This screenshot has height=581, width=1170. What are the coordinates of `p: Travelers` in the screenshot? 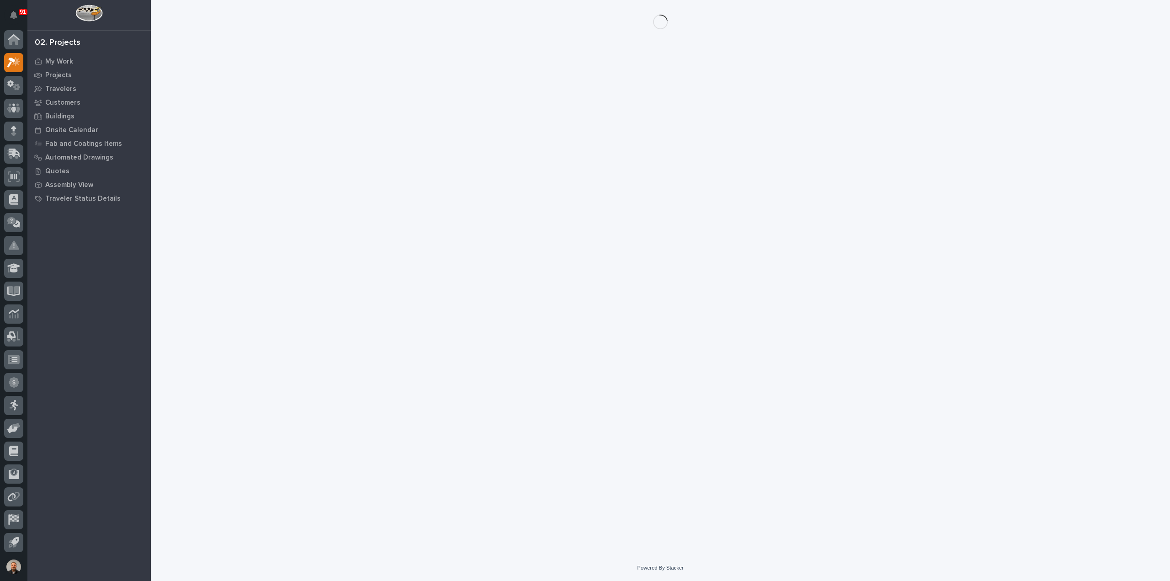 It's located at (61, 89).